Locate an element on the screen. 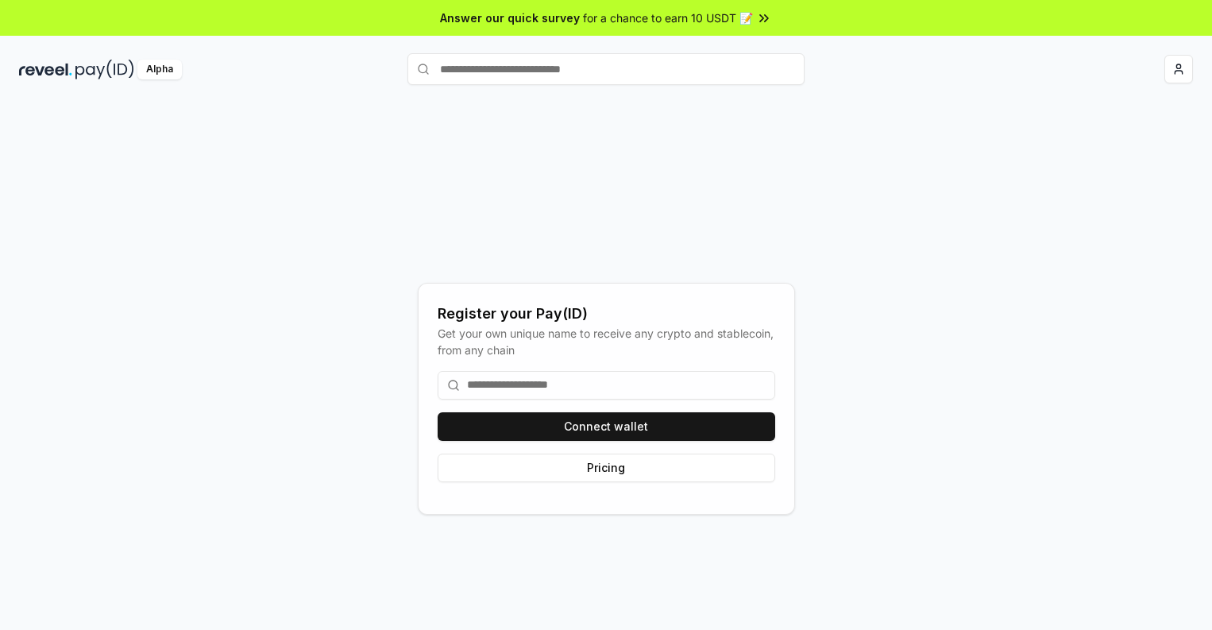 Image resolution: width=1212 pixels, height=630 pixels. button: Connect wallet is located at coordinates (606, 426).